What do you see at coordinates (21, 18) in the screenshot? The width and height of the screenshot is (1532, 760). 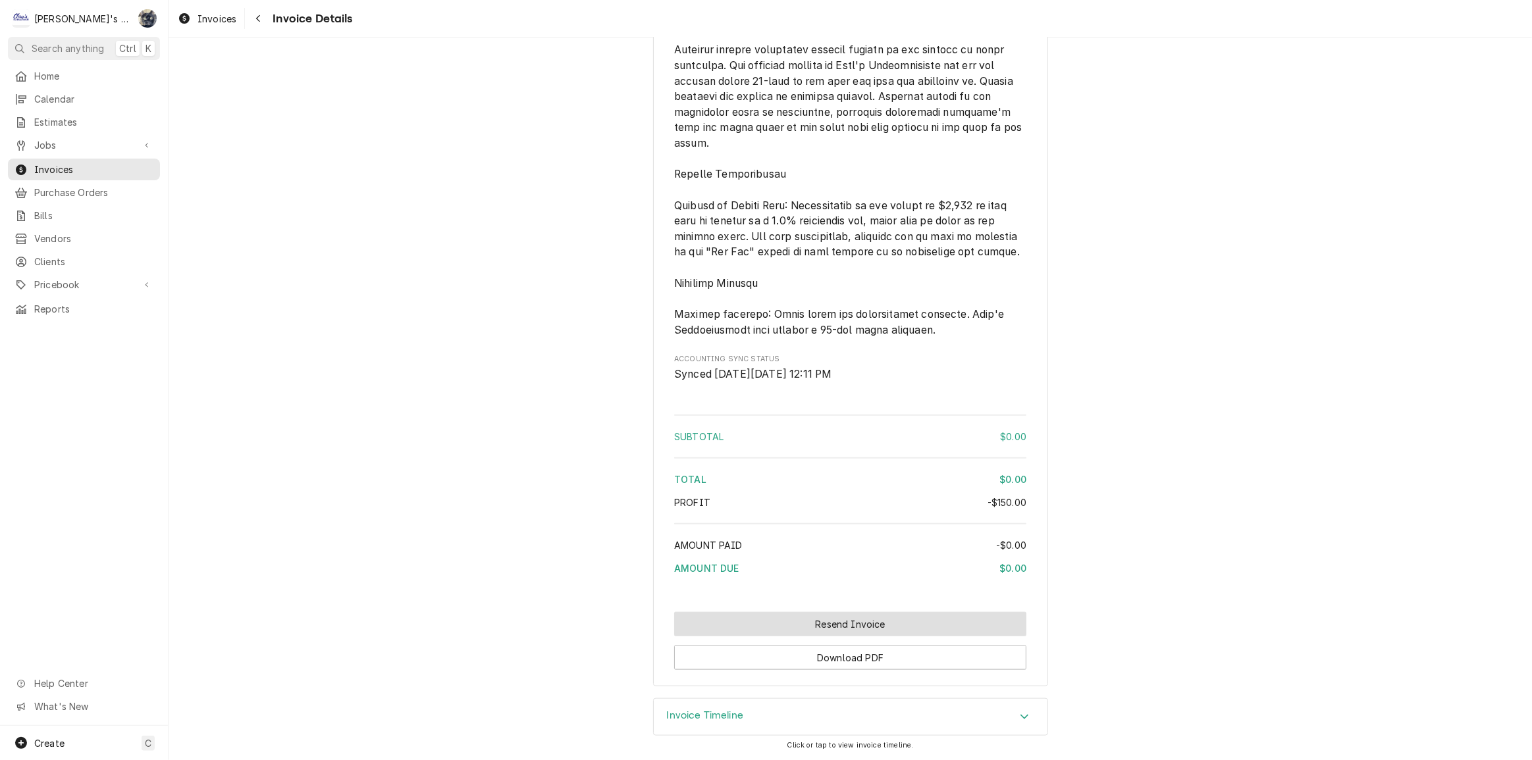 I see `div: Clay's Refrigeration's Avatar` at bounding box center [21, 18].